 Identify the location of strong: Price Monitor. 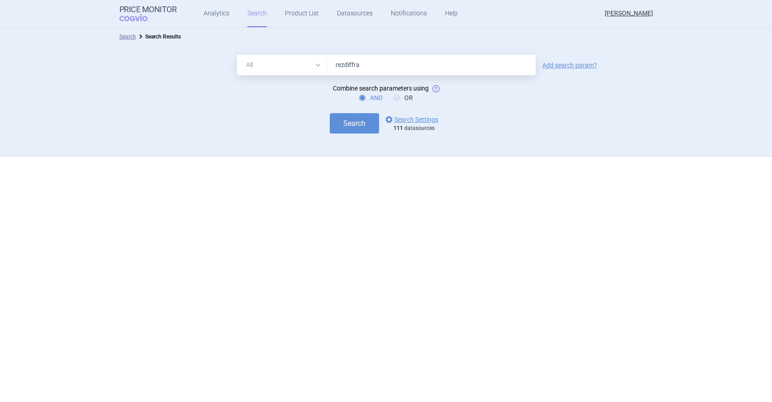
(148, 9).